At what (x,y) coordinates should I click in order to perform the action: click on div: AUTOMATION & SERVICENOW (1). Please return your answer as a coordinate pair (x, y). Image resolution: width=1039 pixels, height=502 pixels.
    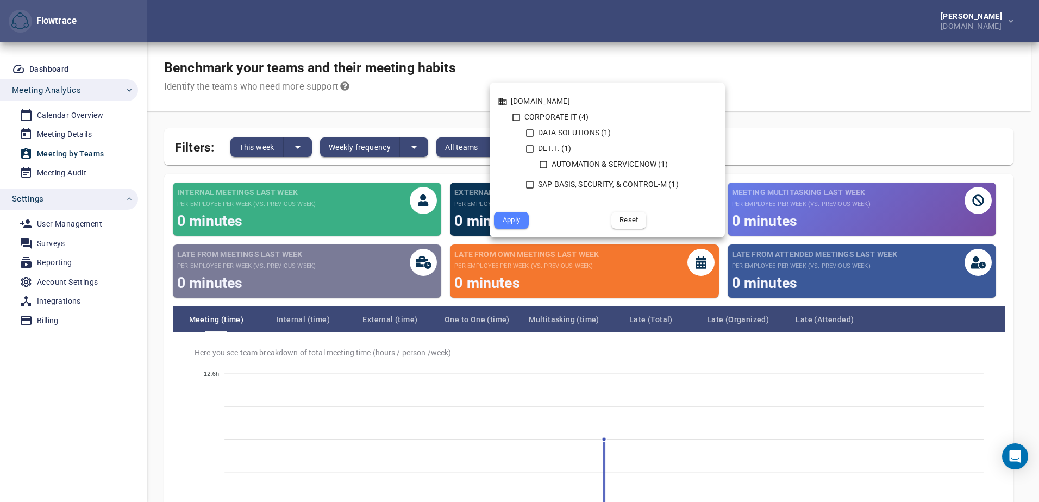
    Looking at the image, I should click on (609, 164).